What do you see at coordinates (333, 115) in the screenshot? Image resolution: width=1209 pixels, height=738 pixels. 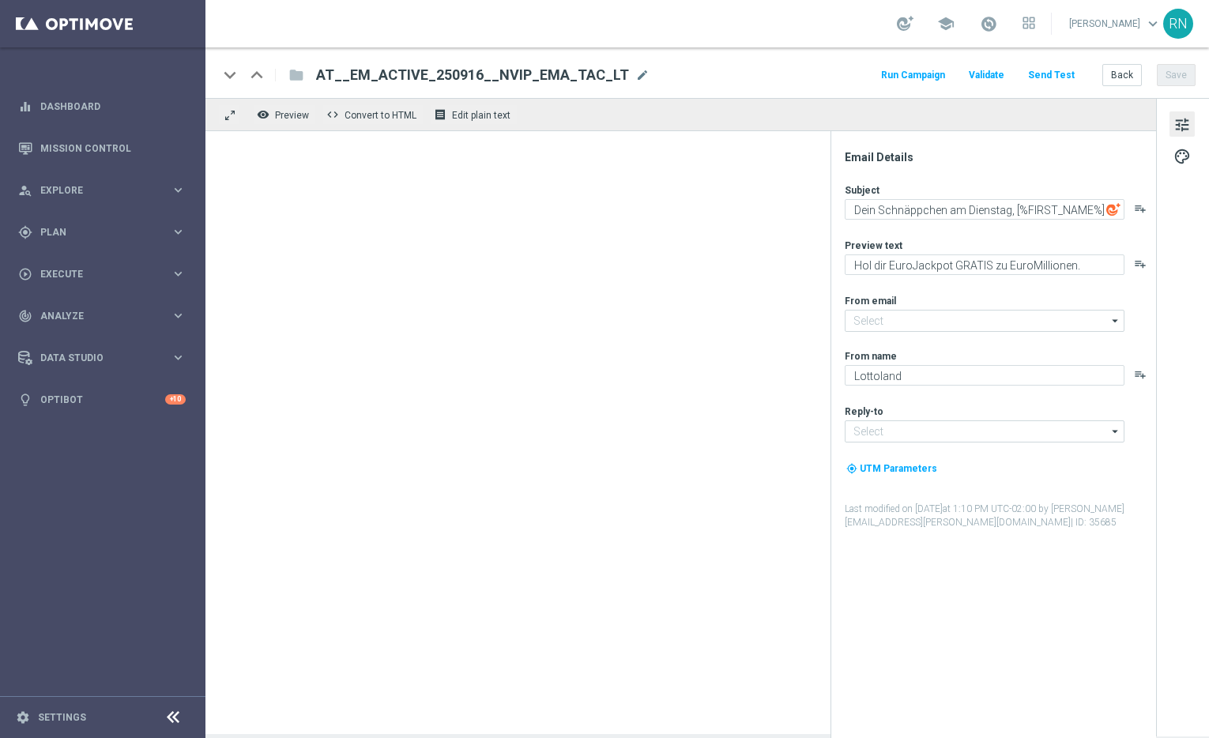 I see `span: code` at bounding box center [333, 115].